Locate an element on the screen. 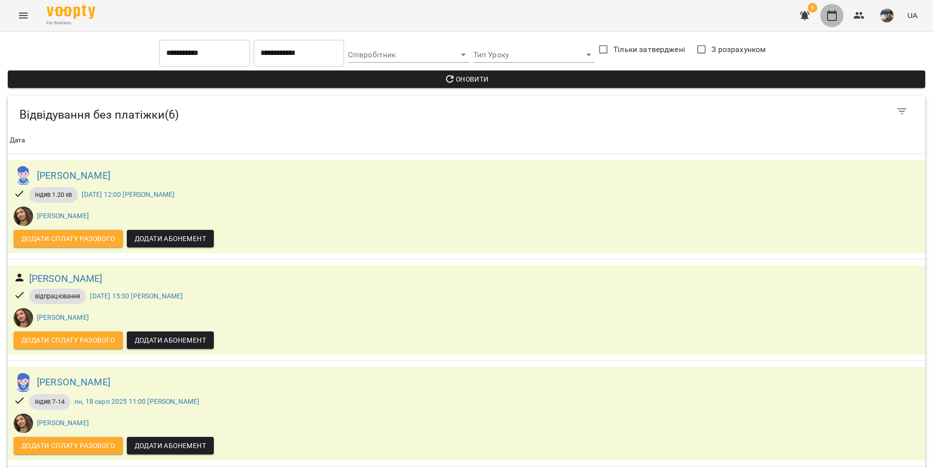 This screenshot has width=933, height=468. button: UA is located at coordinates (912, 15).